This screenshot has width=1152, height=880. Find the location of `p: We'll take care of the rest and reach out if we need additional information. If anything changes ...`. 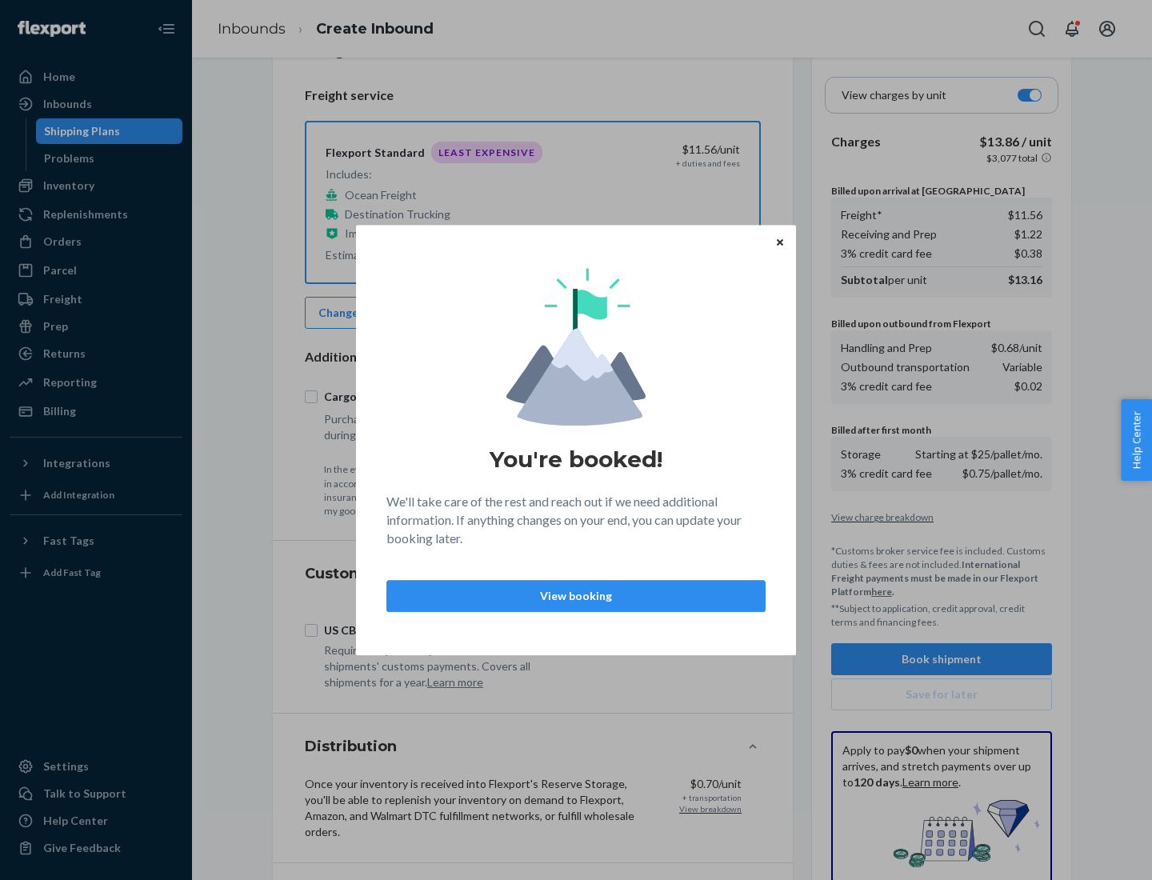

p: We'll take care of the rest and reach out if we need additional information. If anything changes ... is located at coordinates (576, 520).